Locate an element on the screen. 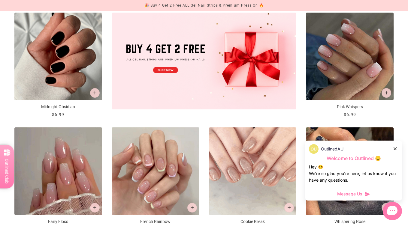 The image size is (408, 226). a: Midnight Obsidian is located at coordinates (58, 65).